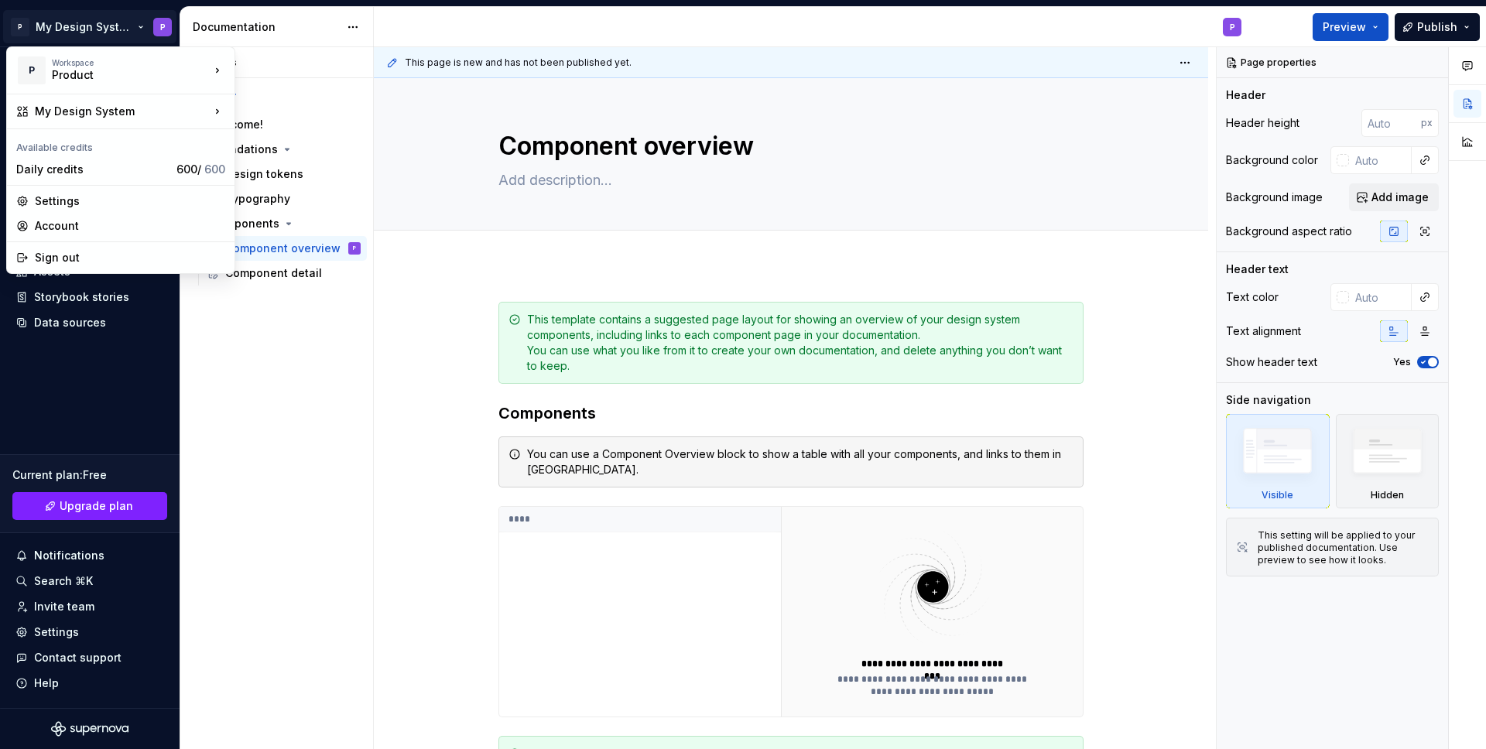  I want to click on div: Available credits, so click(121, 145).